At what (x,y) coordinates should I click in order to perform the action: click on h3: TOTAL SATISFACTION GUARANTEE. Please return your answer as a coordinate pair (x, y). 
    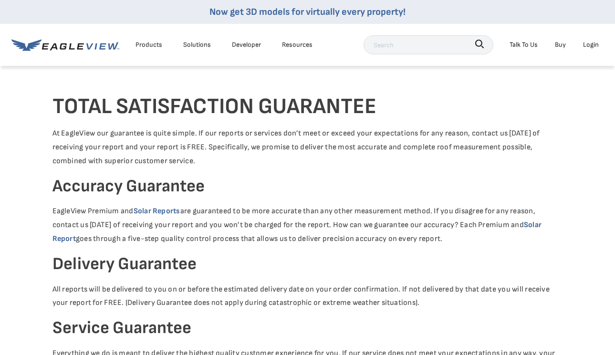
    Looking at the image, I should click on (308, 106).